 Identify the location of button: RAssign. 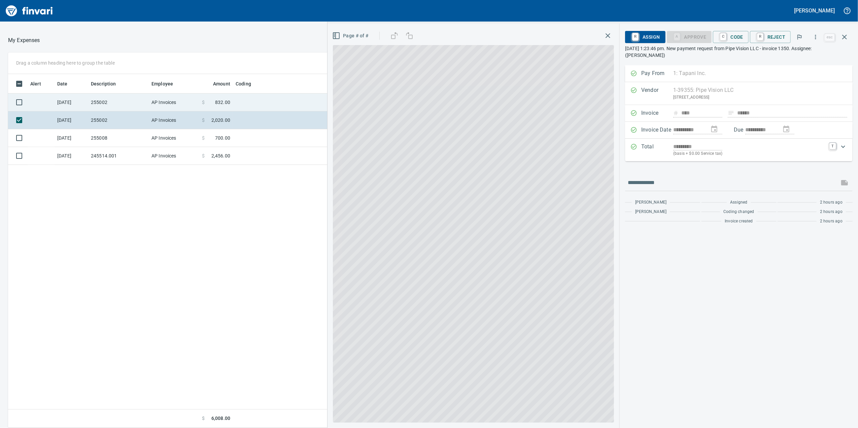
(645, 37).